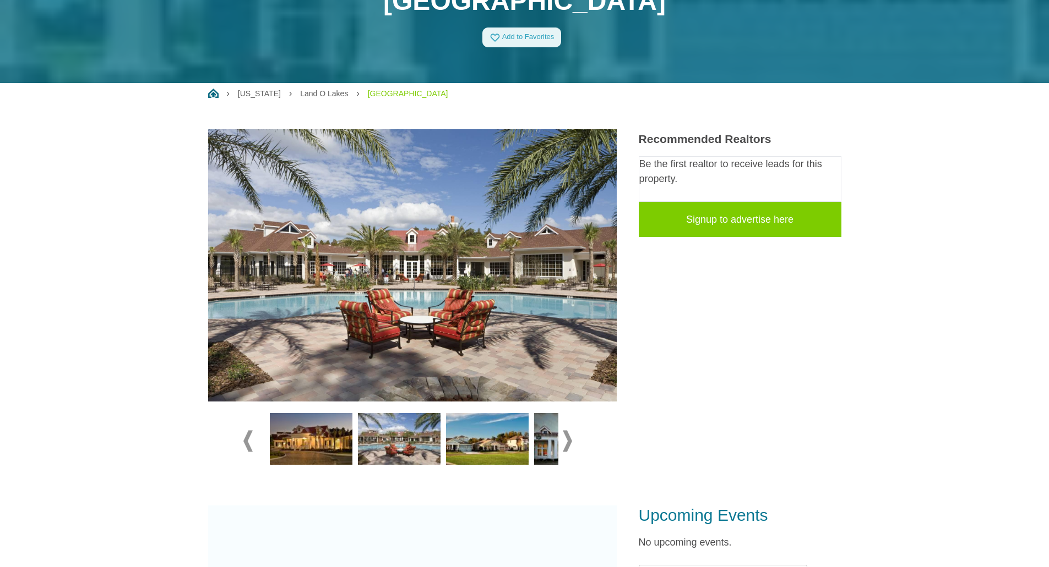 The image size is (1049, 567). Describe the element at coordinates (528, 37) in the screenshot. I see `span: Add to Favorites` at that location.